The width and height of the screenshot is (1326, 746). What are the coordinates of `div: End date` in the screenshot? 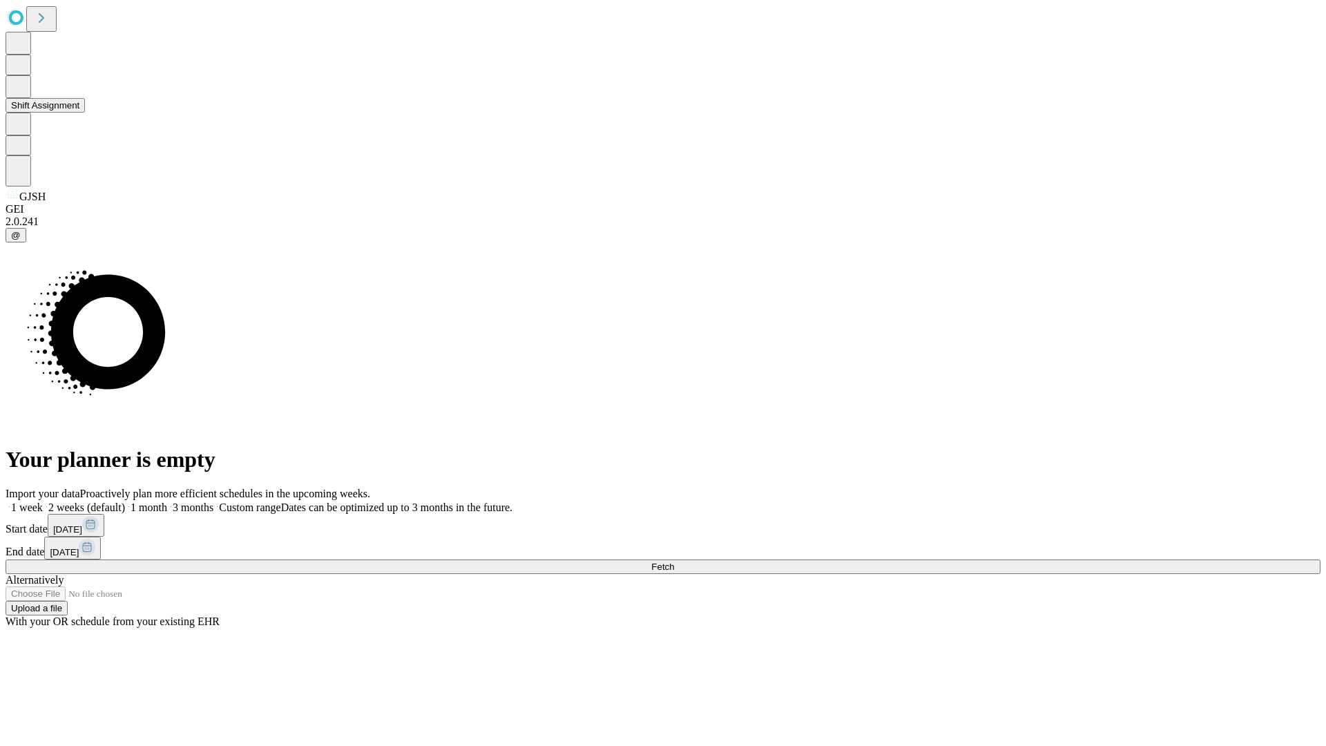 It's located at (663, 548).